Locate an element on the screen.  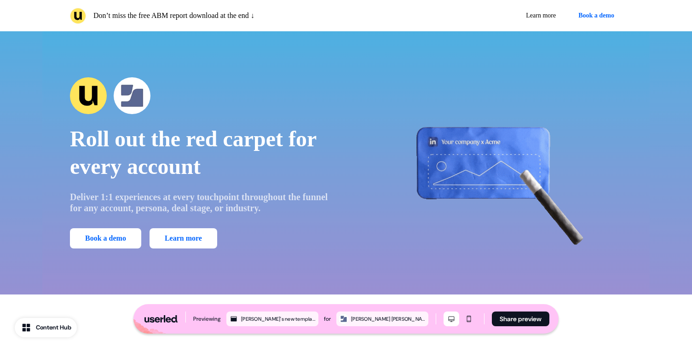
button: Mobile mode is located at coordinates (469, 319).